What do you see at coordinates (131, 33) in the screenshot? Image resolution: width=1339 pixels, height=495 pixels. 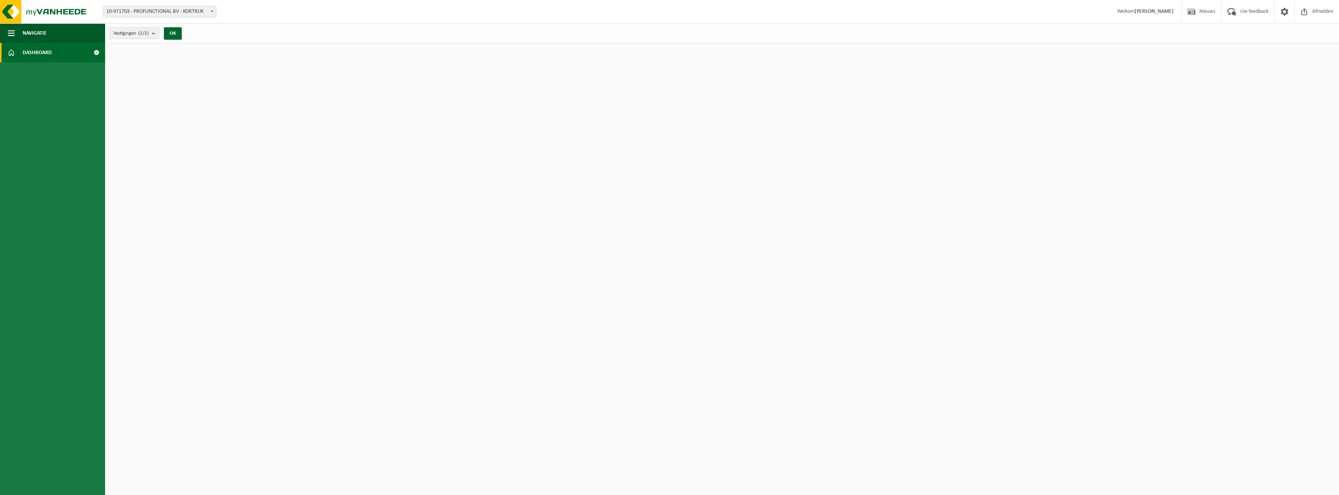 I see `span: Vestigingen` at bounding box center [131, 33].